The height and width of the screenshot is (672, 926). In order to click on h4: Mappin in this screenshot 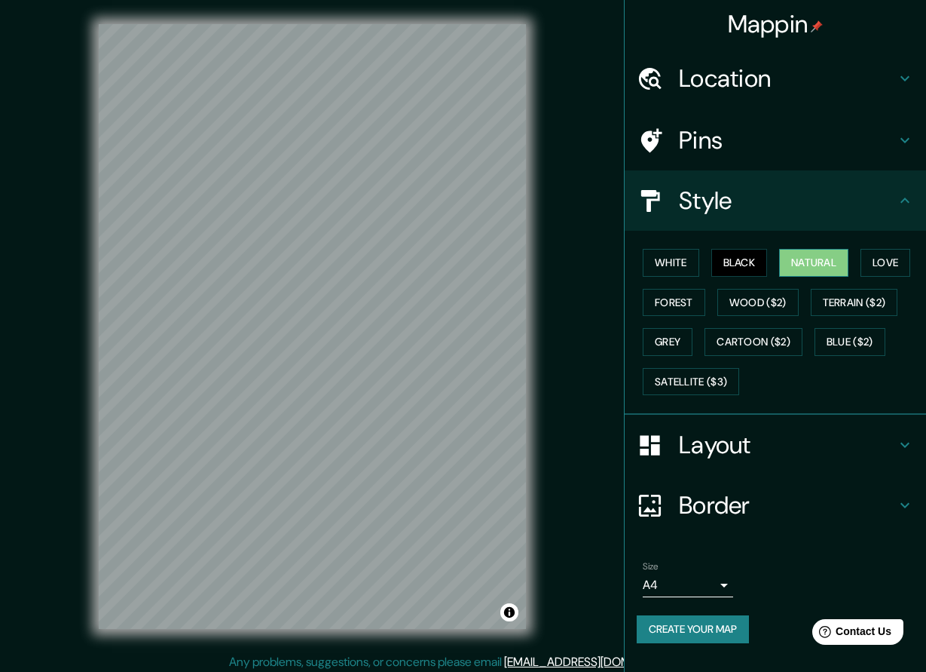, I will do `click(776, 24)`.